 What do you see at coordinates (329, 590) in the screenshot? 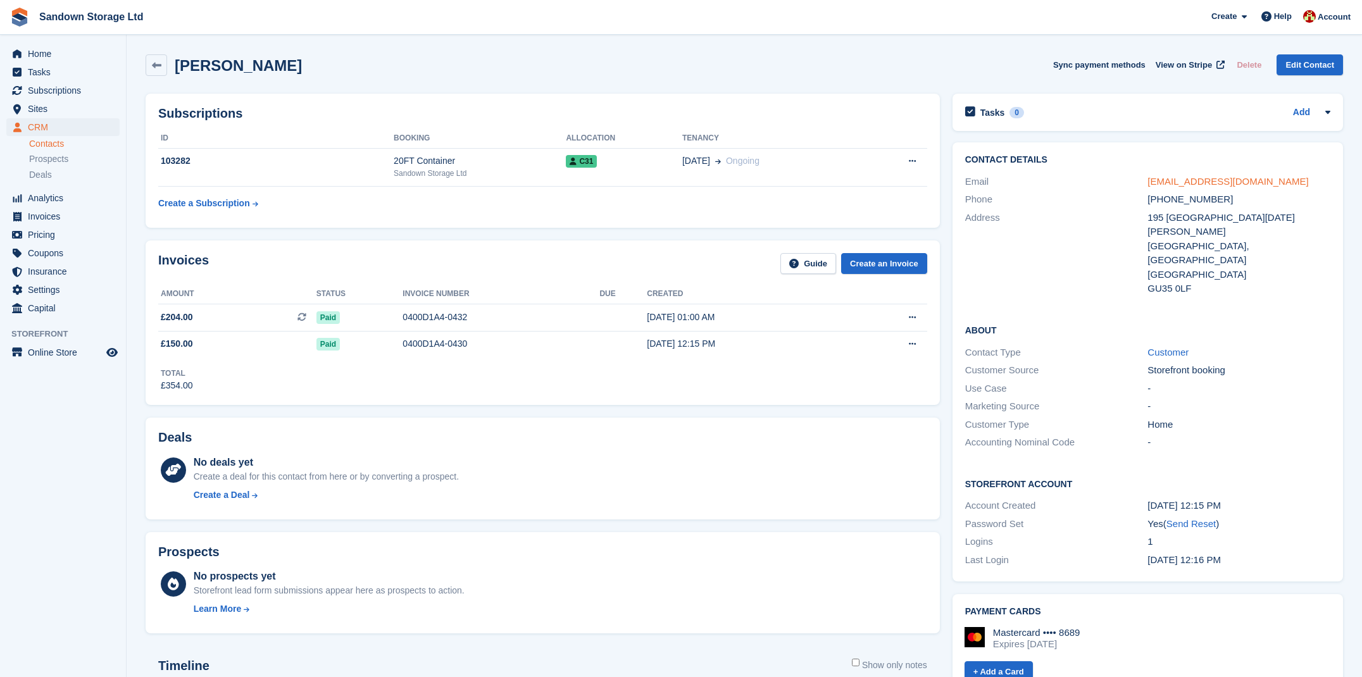
I see `div: Storefront lead form submissions appear here as prospects to action.` at bounding box center [329, 590].